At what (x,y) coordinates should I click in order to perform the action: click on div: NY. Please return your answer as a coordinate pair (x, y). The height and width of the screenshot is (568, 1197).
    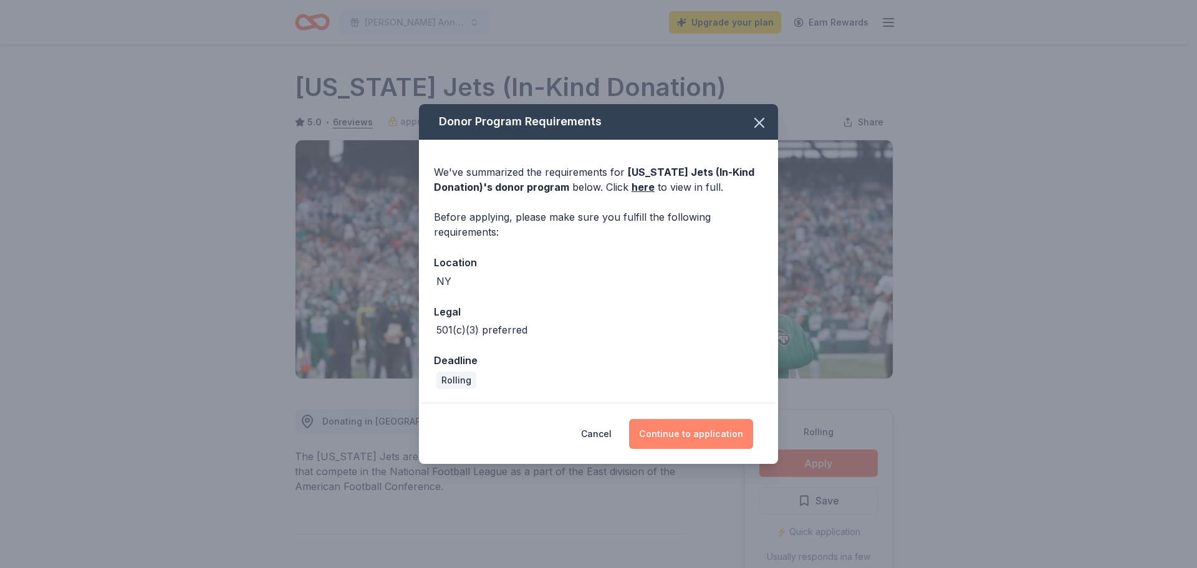
    Looking at the image, I should click on (444, 281).